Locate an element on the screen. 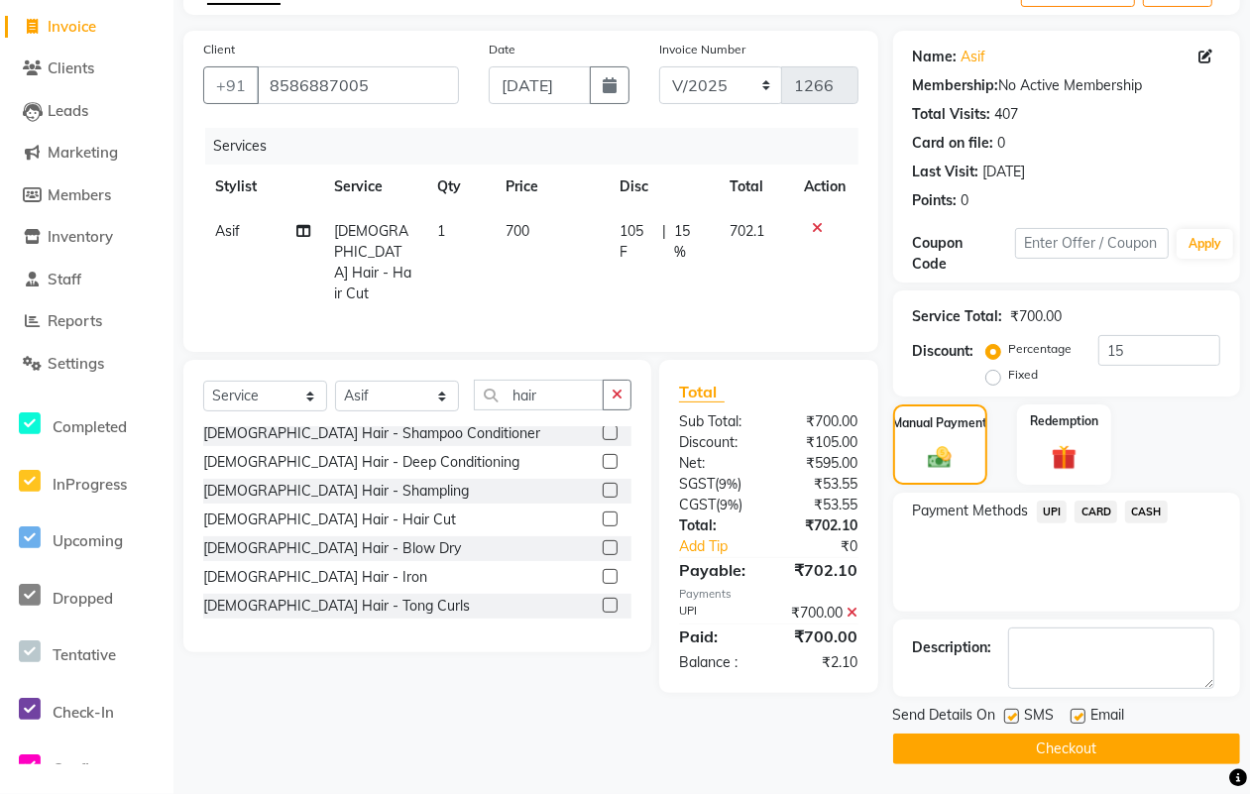 The width and height of the screenshot is (1250, 794). label: Fixed is located at coordinates (1024, 375).